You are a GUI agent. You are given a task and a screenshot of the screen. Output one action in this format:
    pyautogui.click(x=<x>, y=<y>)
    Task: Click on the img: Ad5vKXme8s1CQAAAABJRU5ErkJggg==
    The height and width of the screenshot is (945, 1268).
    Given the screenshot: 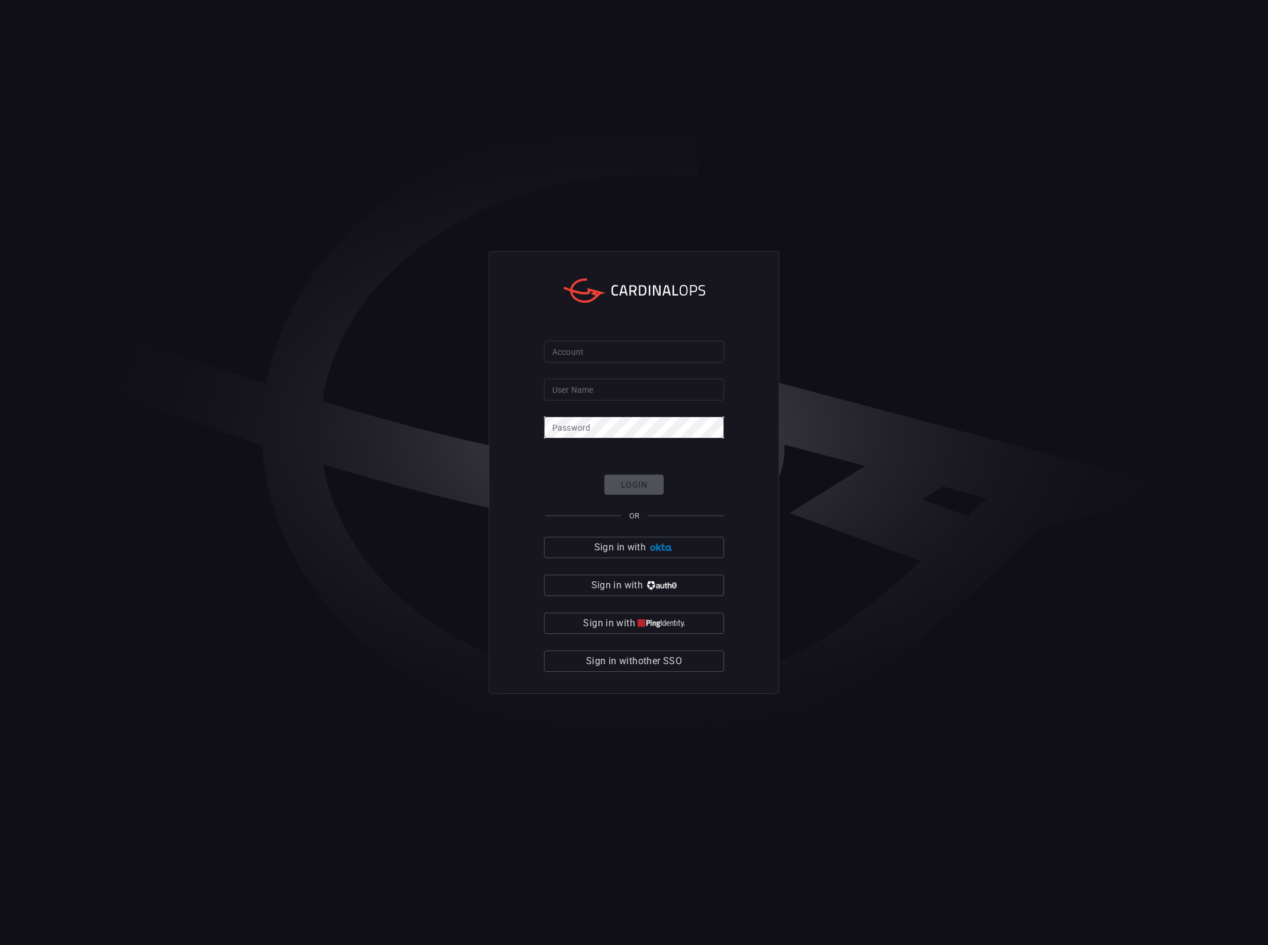 What is the action you would take?
    pyautogui.click(x=661, y=547)
    